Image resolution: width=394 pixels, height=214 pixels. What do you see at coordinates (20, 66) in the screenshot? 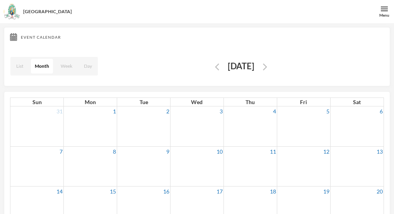
I see `button: List` at bounding box center [20, 66].